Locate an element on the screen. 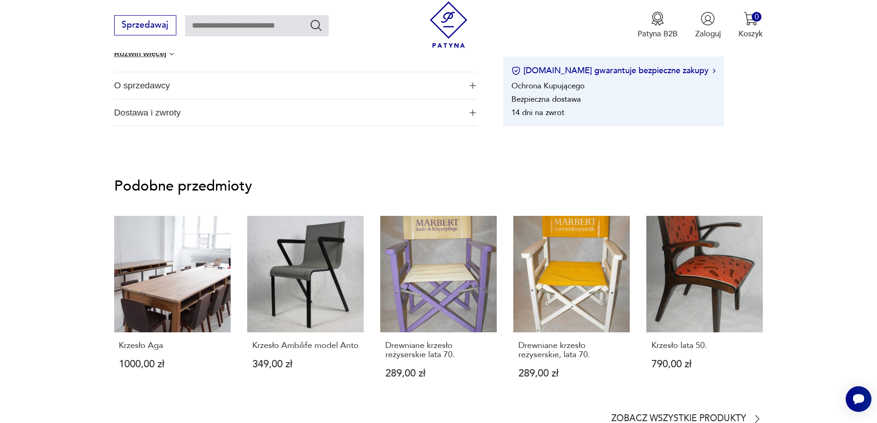 Image resolution: width=877 pixels, height=423 pixels. p: Zaloguj is located at coordinates (708, 34).